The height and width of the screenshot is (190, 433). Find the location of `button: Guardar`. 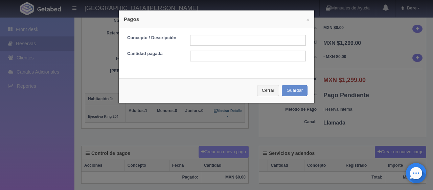

button: Guardar is located at coordinates (295, 91).